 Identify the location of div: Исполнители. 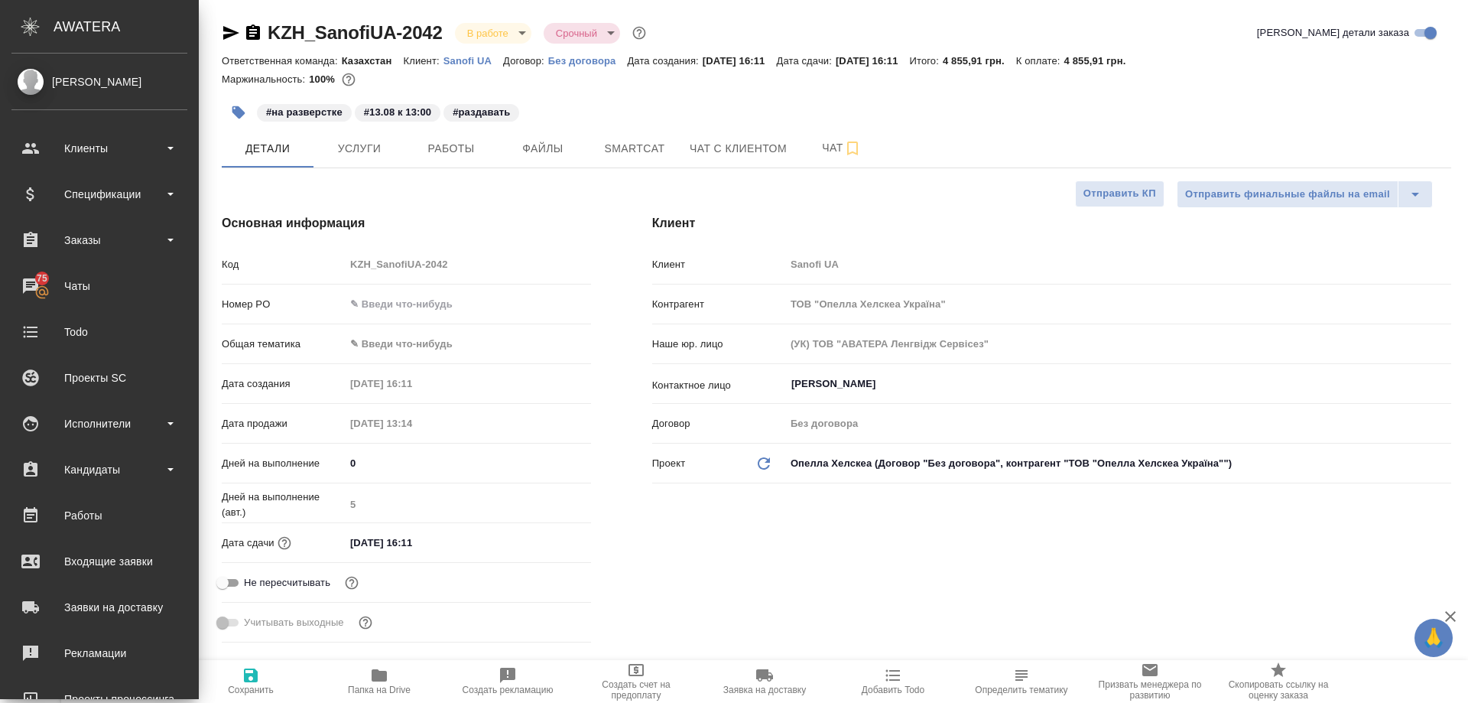
(99, 424).